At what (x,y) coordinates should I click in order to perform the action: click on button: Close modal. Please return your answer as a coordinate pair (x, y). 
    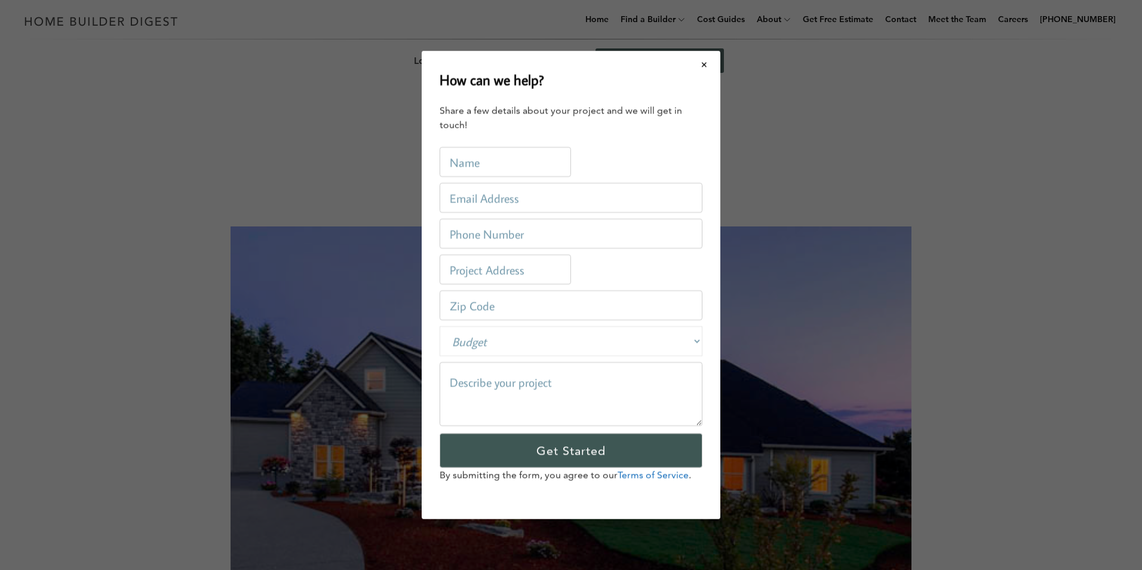
    Looking at the image, I should click on (704, 64).